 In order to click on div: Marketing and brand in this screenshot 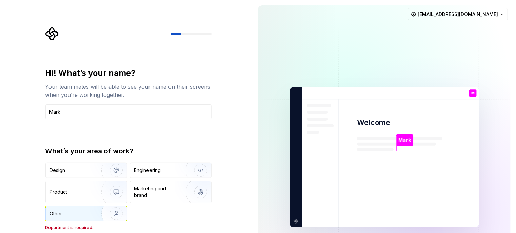, I will do `click(157, 192)`.